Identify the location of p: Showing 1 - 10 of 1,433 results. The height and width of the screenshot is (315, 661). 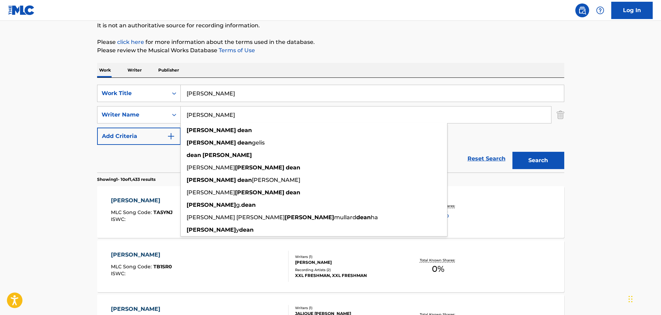
(126, 179).